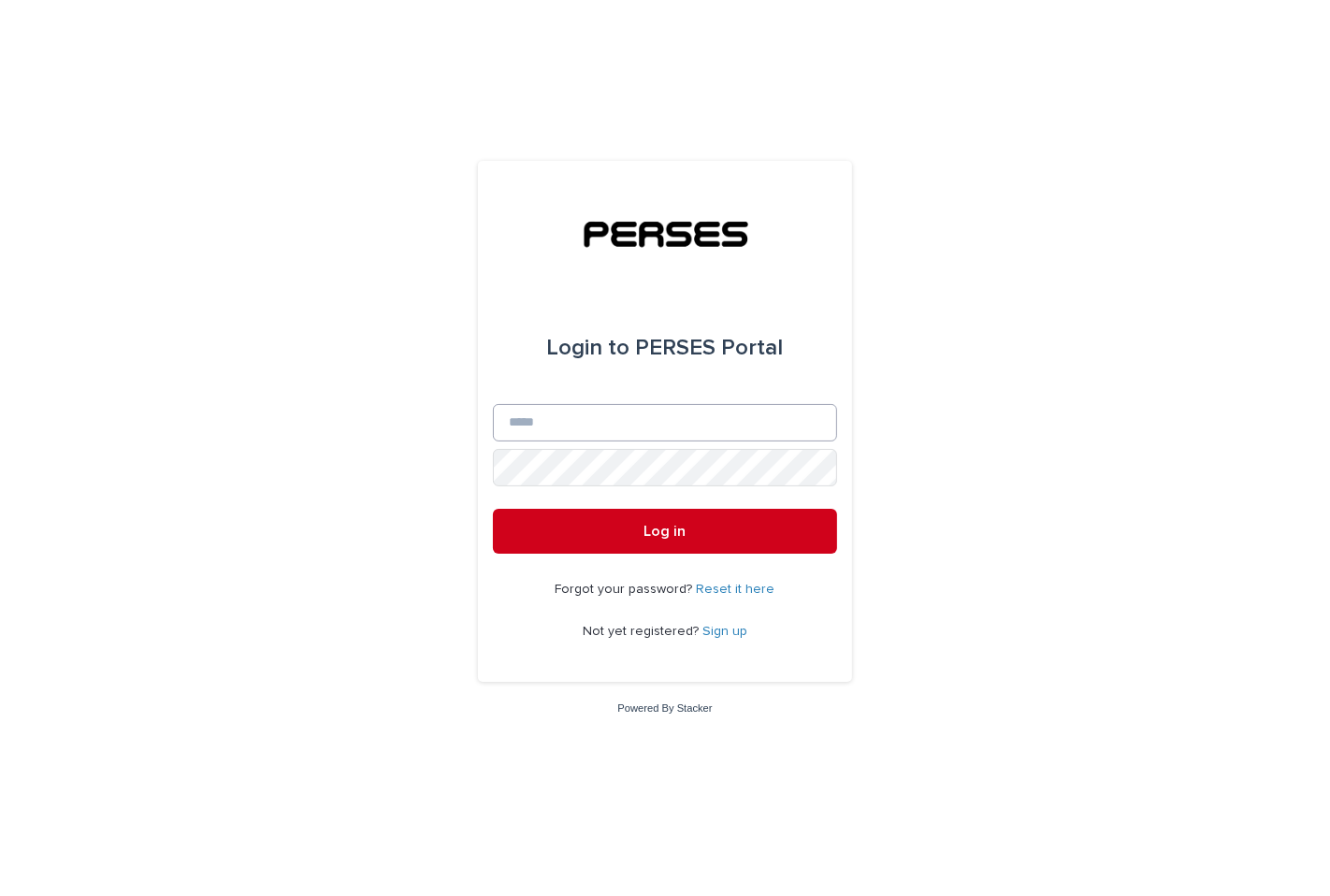  Describe the element at coordinates (665, 709) in the screenshot. I see `a: Powered By Stacker` at that location.